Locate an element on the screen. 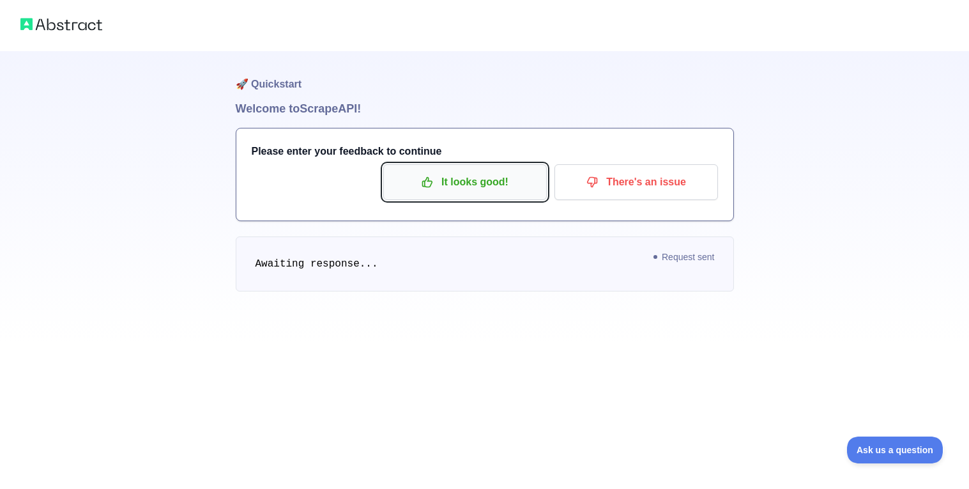  img: Abstract logo is located at coordinates (61, 24).